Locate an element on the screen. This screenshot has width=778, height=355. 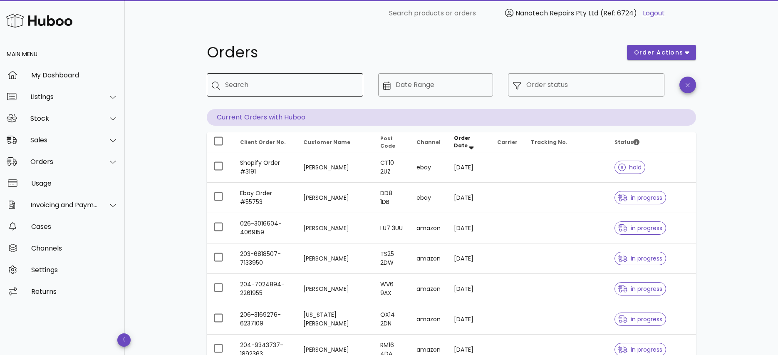
div: Stock is located at coordinates (64, 118).